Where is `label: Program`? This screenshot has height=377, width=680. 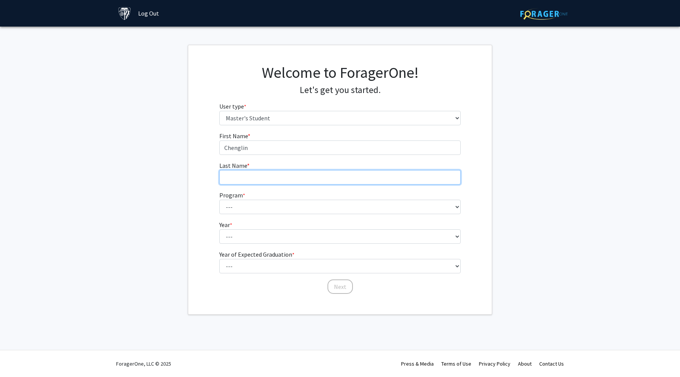
label: Program is located at coordinates (232, 195).